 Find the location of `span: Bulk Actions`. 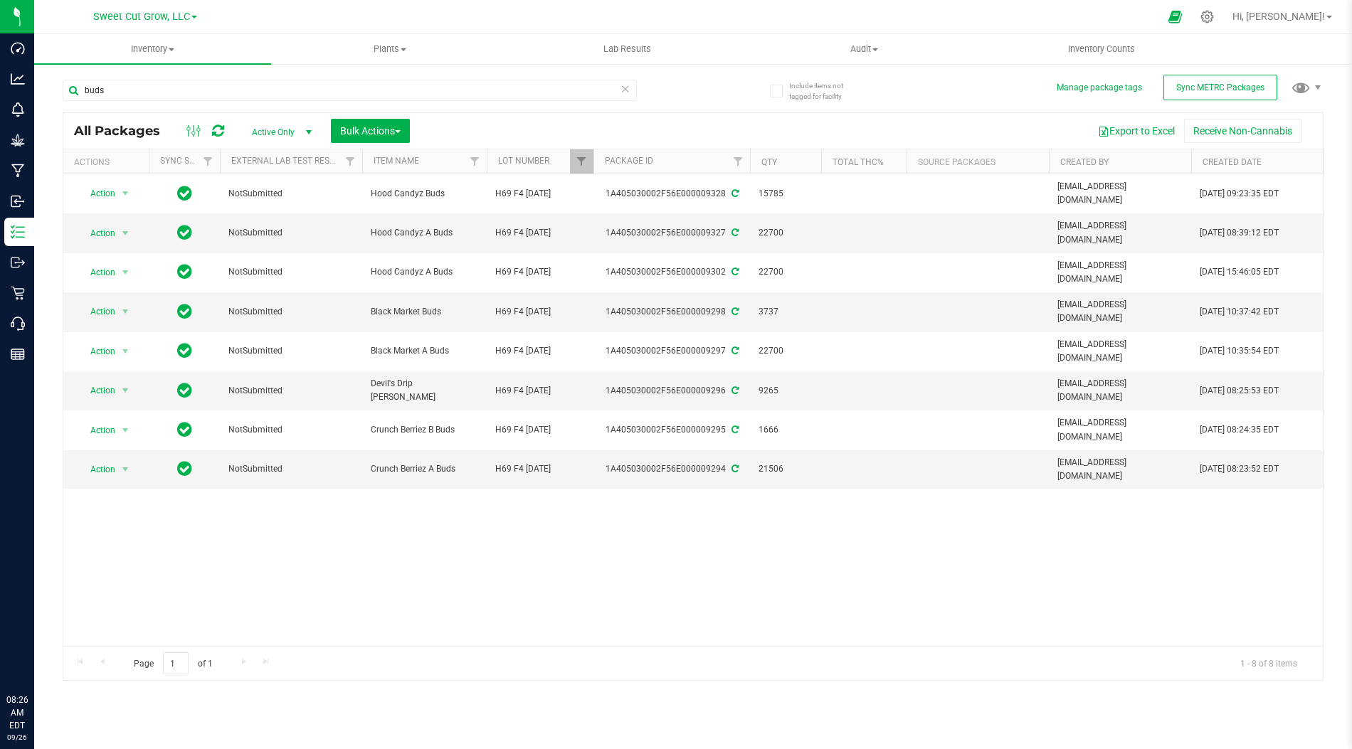

span: Bulk Actions is located at coordinates (370, 131).